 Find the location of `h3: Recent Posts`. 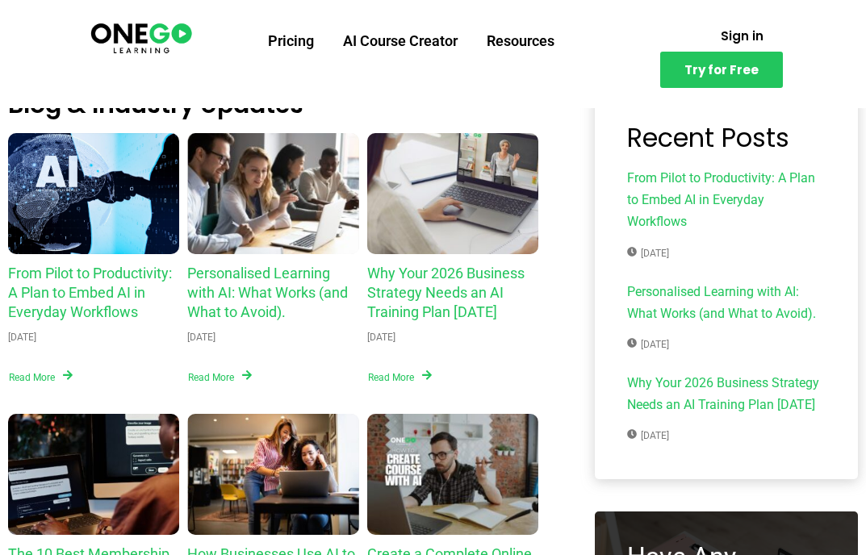

h3: Recent Posts is located at coordinates (727, 138).